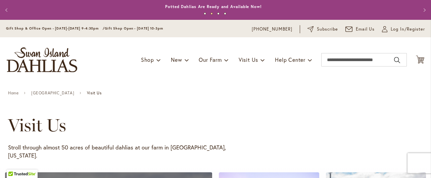 This screenshot has height=178, width=431. What do you see at coordinates (218, 13) in the screenshot?
I see `button: 3 of 4` at bounding box center [218, 13].